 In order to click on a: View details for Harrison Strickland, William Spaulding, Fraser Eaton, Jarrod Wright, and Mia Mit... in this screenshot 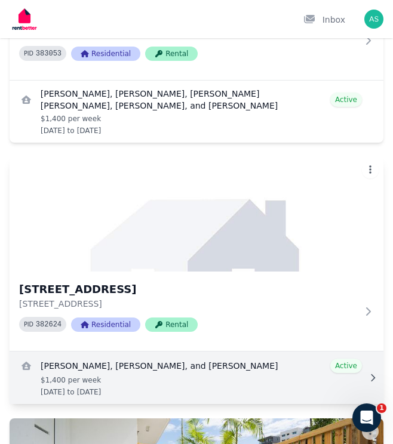, I will do `click(196, 112)`.